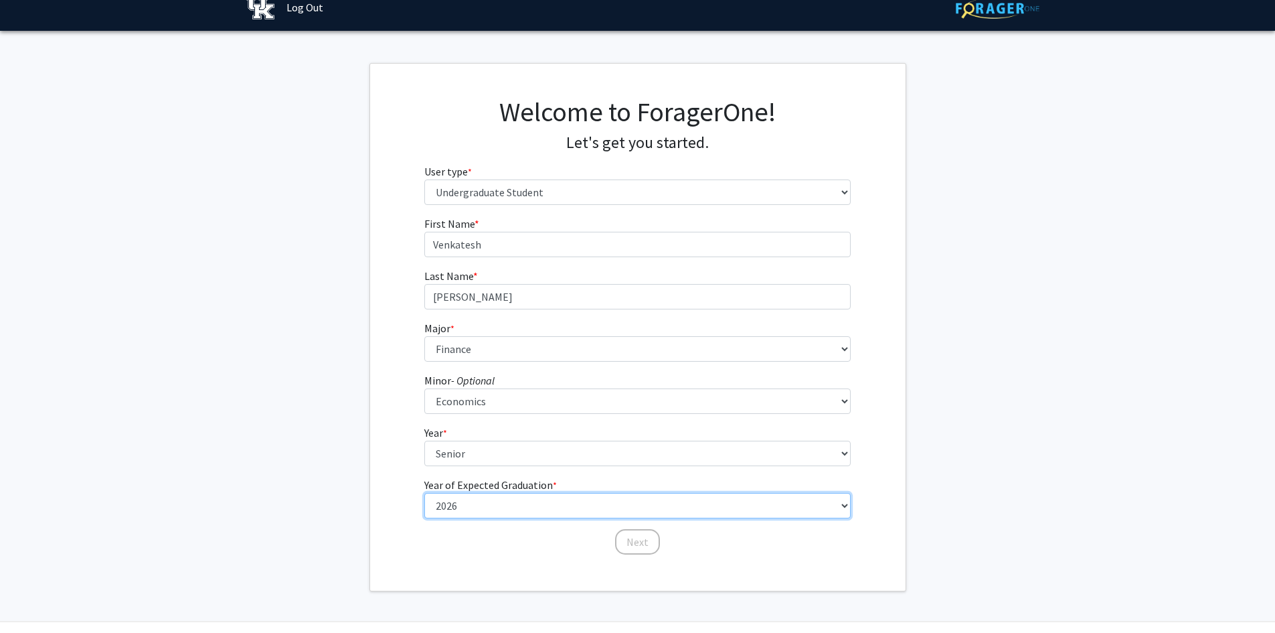 The image size is (1275, 633). I want to click on label: Year of Expected Graduation, so click(491, 485).